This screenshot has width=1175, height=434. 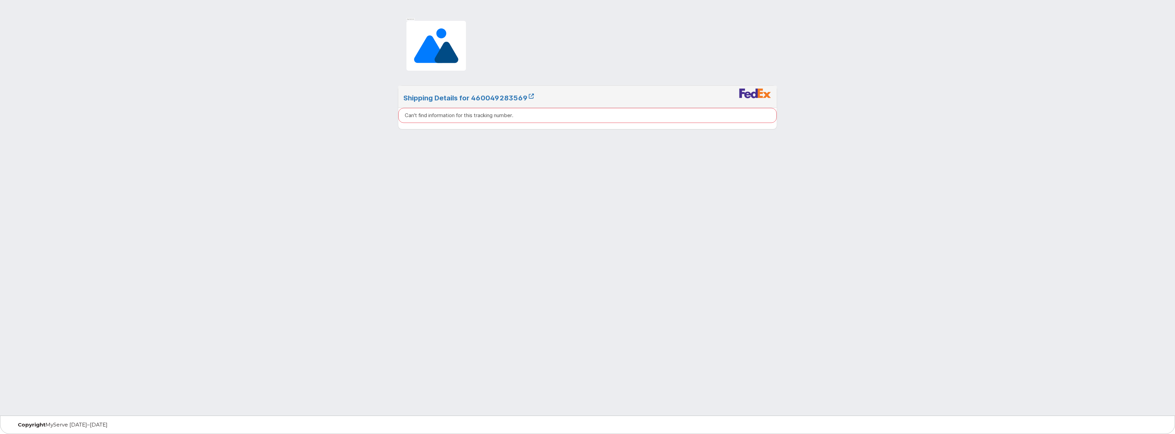 What do you see at coordinates (469, 98) in the screenshot?
I see `a: Shipping Details for 460049283569` at bounding box center [469, 98].